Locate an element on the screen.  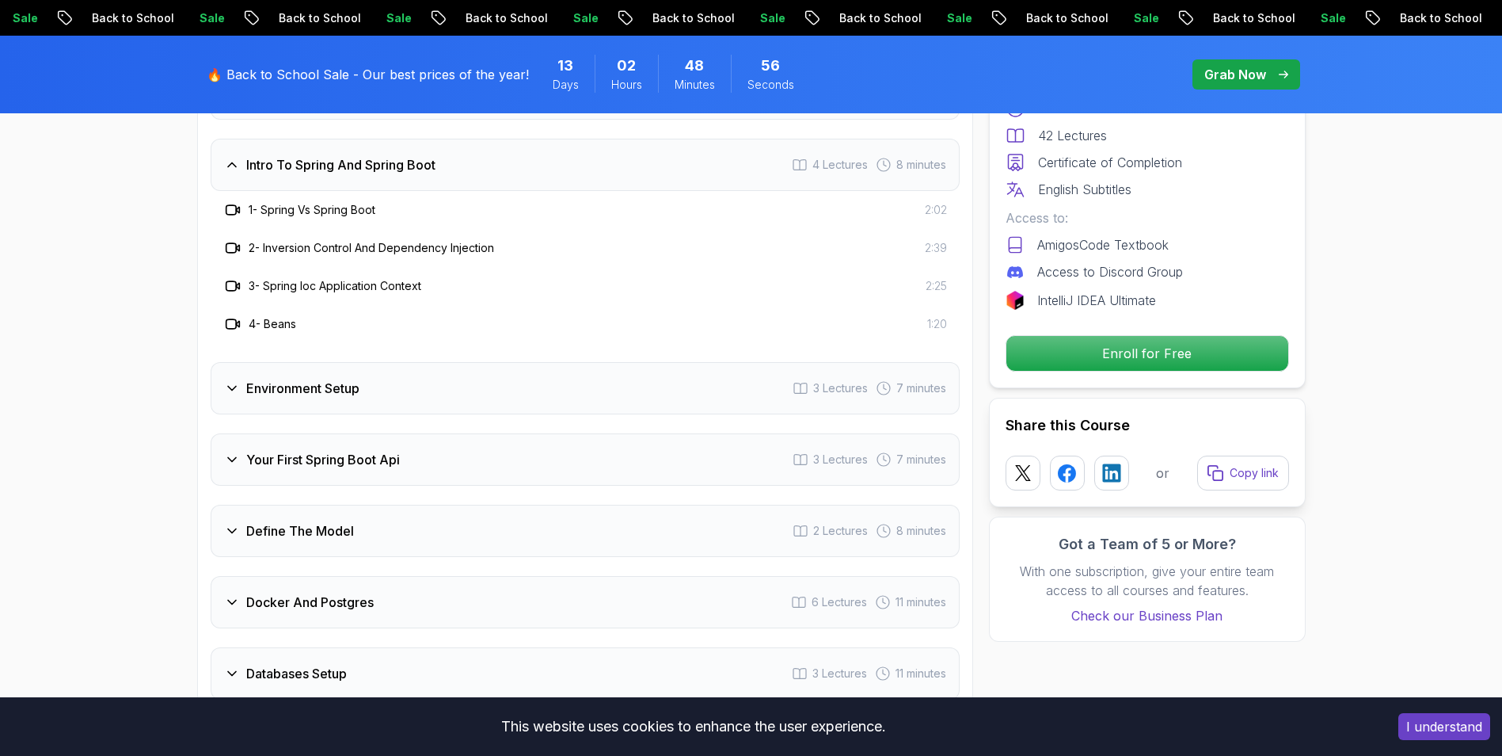
span: 2 Lectures is located at coordinates (840, 531).